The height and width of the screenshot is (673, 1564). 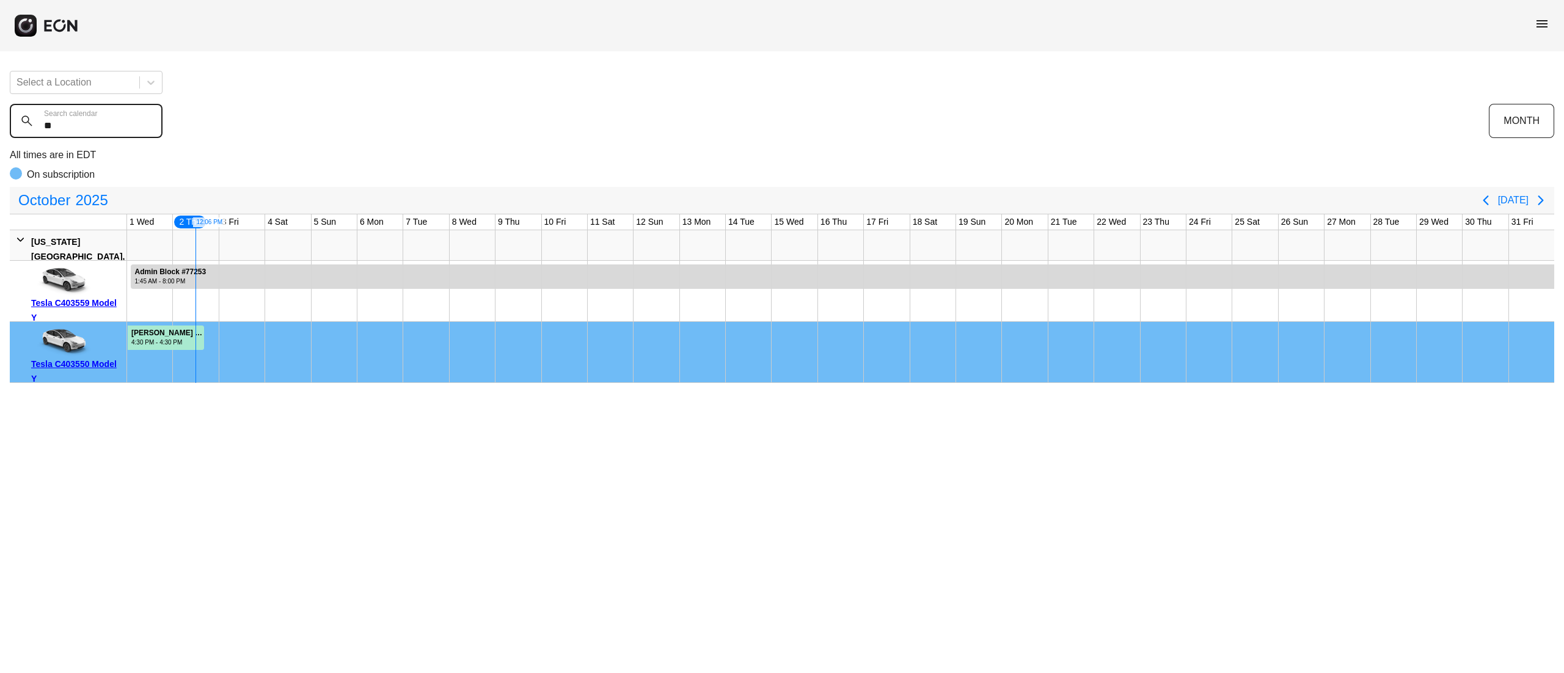 I want to click on div: 22 Wed, so click(x=1111, y=222).